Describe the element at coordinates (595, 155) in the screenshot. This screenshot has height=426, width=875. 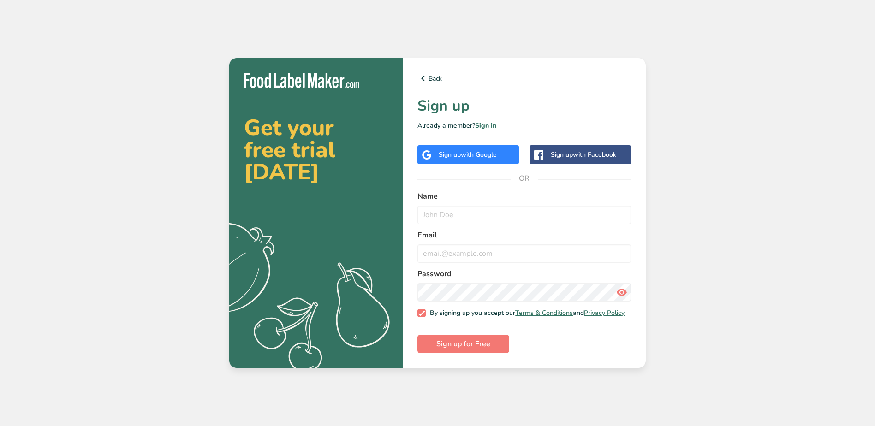
I see `span: with Facebook` at that location.